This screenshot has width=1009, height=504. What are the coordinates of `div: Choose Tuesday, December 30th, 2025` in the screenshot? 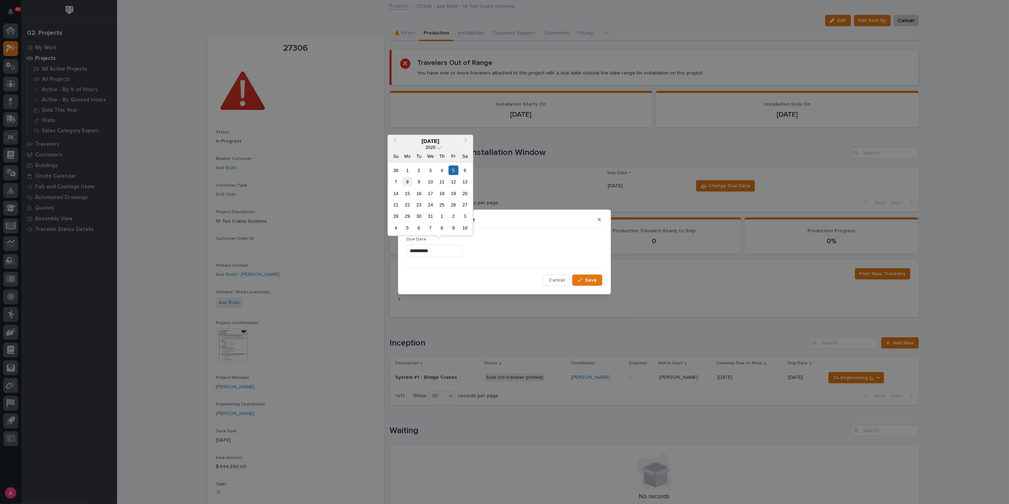 It's located at (419, 216).